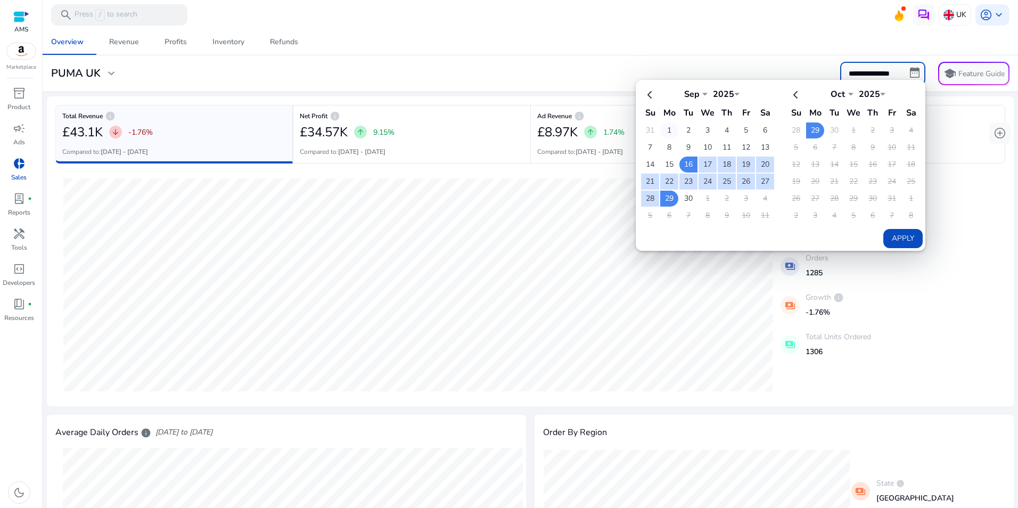 The height and width of the screenshot is (508, 1018). I want to click on button: schoolFeature Guide, so click(974, 73).